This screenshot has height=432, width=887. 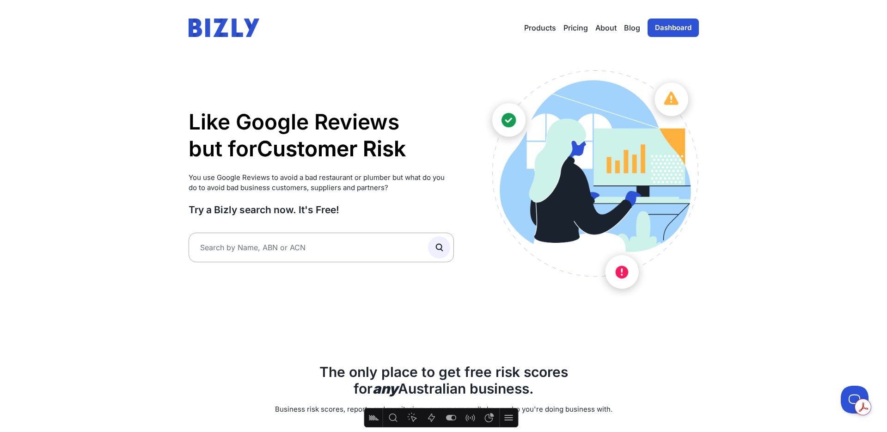 I want to click on h2: The only place to get free risk scores for Australian business., so click(x=444, y=380).